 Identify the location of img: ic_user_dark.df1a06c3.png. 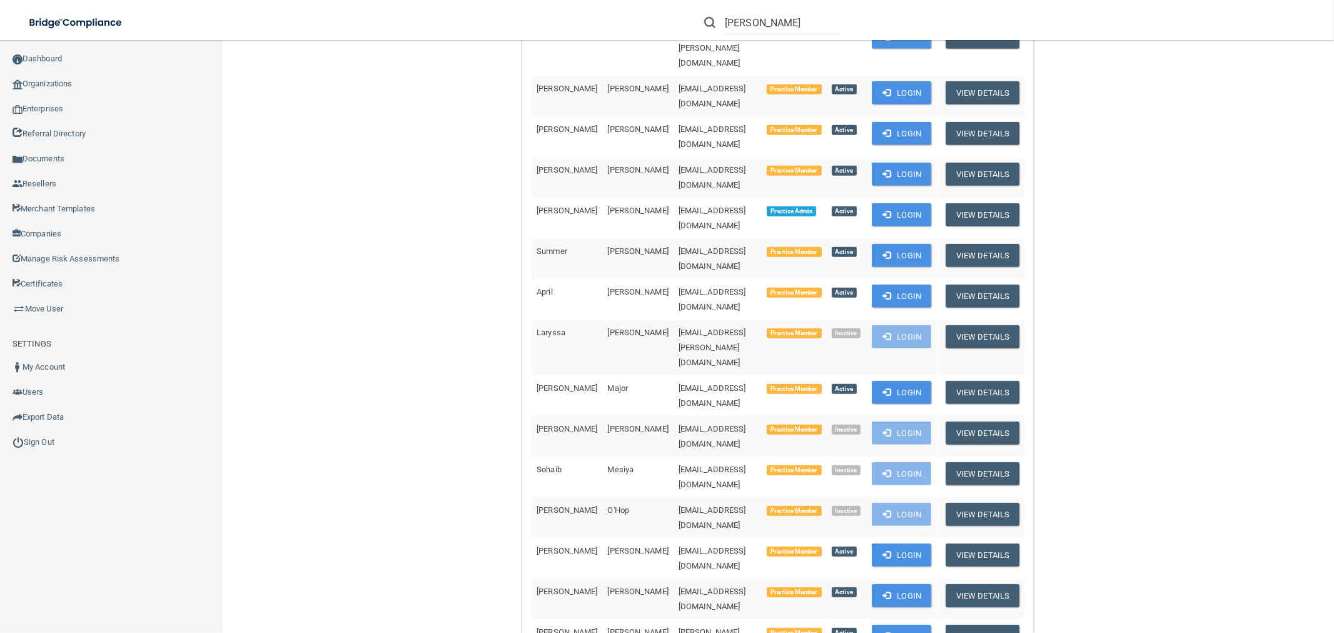
(18, 367).